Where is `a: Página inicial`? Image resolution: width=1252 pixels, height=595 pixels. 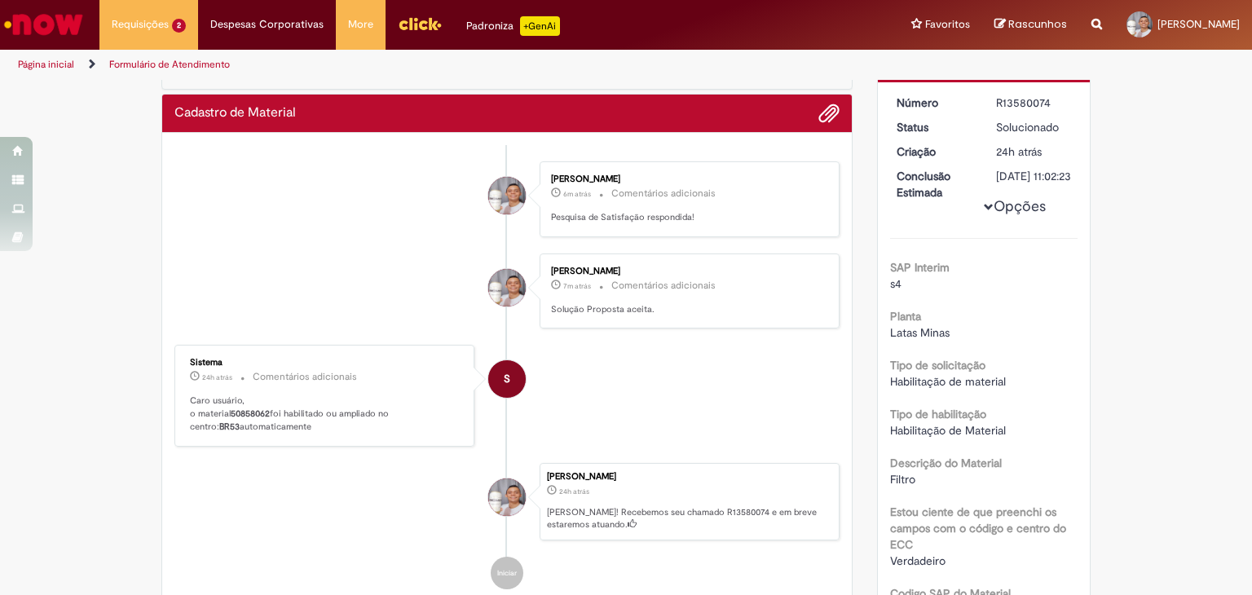
a: Página inicial is located at coordinates (46, 64).